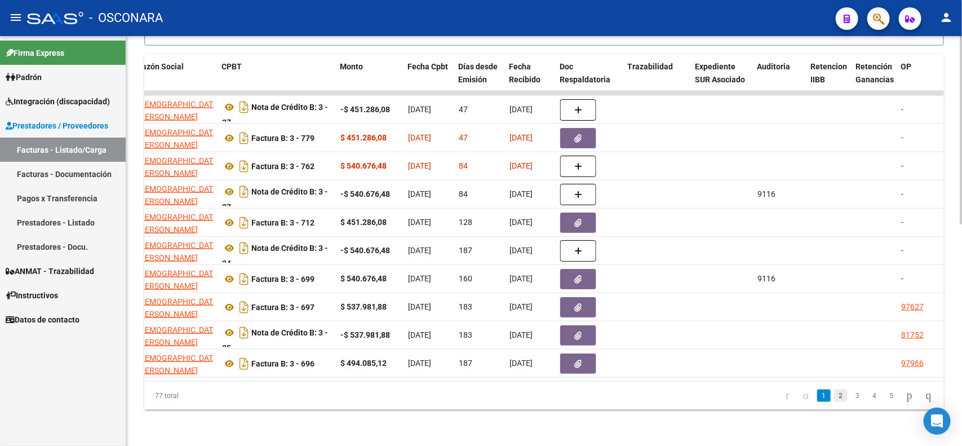  I want to click on datatable-header-cell: Monto, so click(369, 79).